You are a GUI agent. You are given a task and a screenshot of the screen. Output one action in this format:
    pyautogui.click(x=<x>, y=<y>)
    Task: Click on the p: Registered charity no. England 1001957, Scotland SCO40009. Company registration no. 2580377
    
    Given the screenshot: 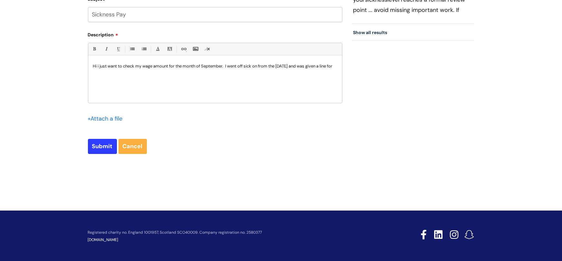 What is the action you would take?
    pyautogui.click(x=232, y=233)
    